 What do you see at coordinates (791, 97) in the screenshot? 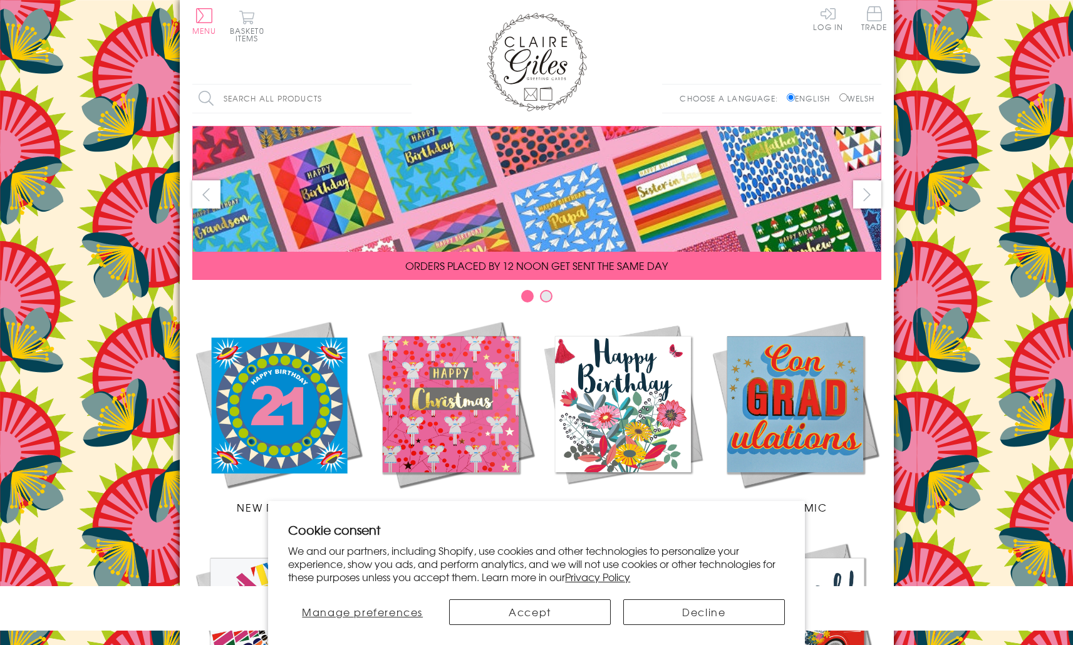
I see `input: English` at bounding box center [791, 97].